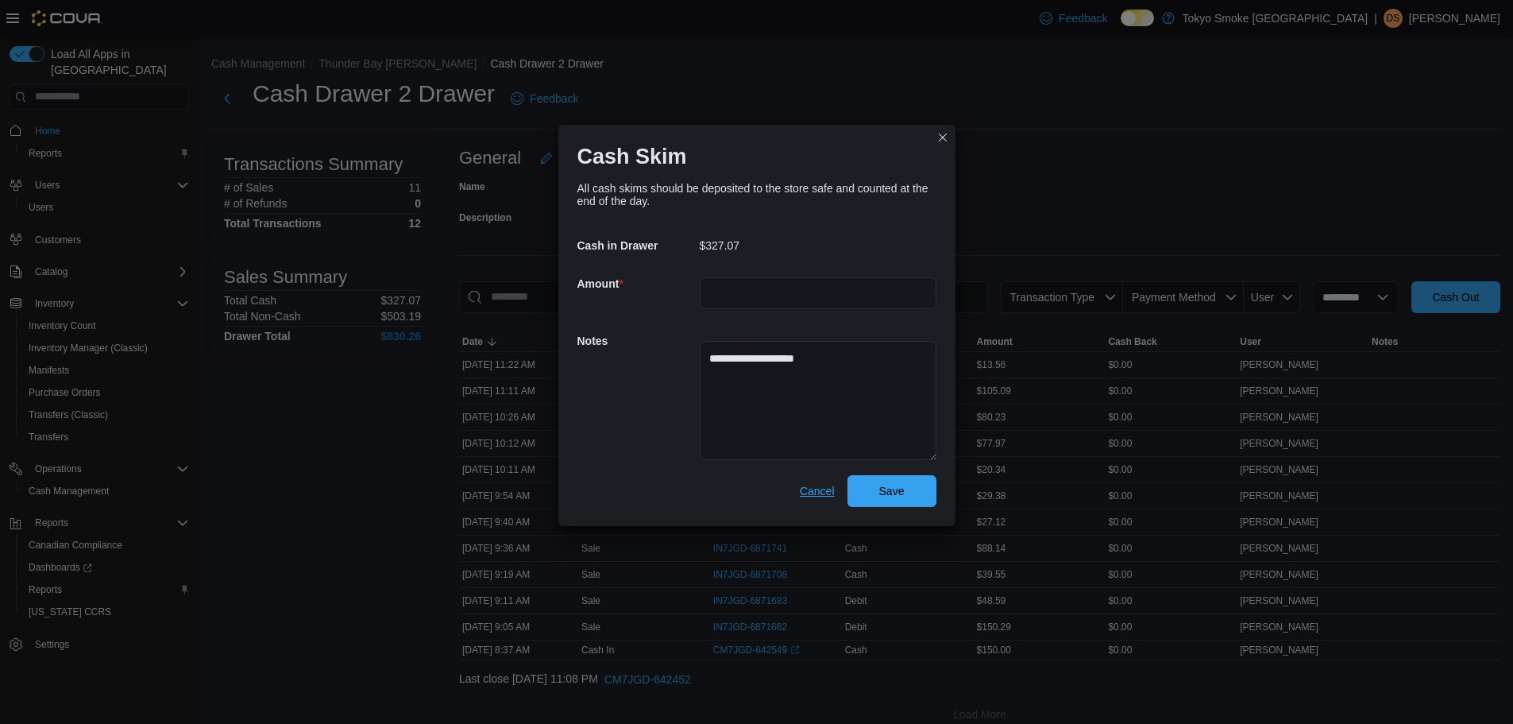 Image resolution: width=1513 pixels, height=724 pixels. Describe the element at coordinates (637, 284) in the screenshot. I see `h5: Amount` at that location.